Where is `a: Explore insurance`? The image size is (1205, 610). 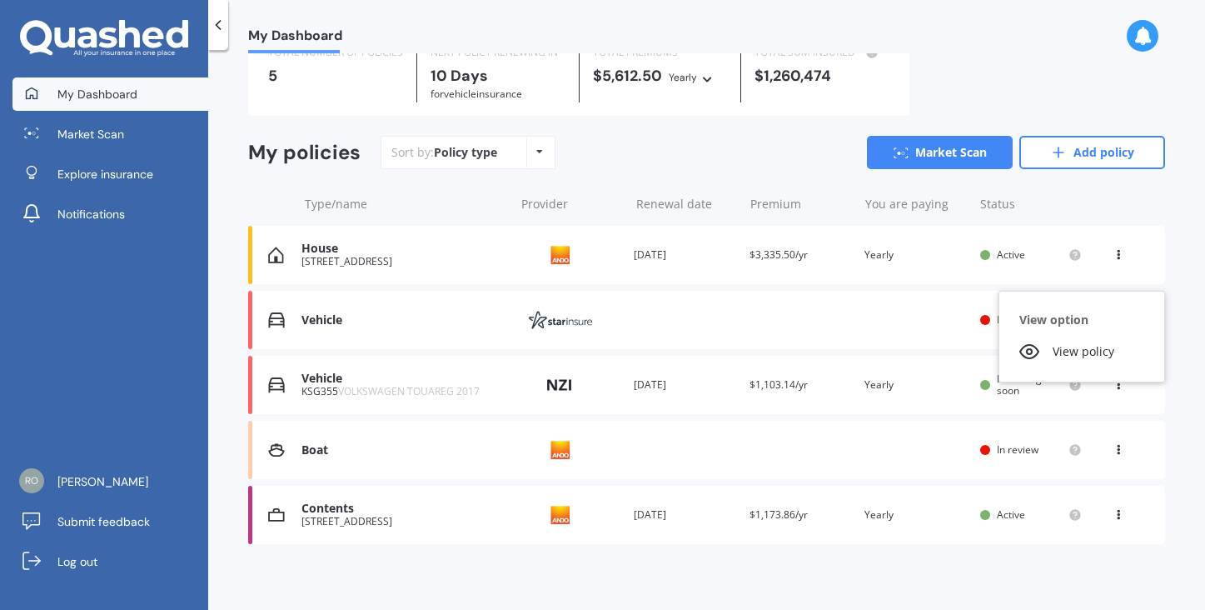
a: Explore insurance is located at coordinates (110, 174).